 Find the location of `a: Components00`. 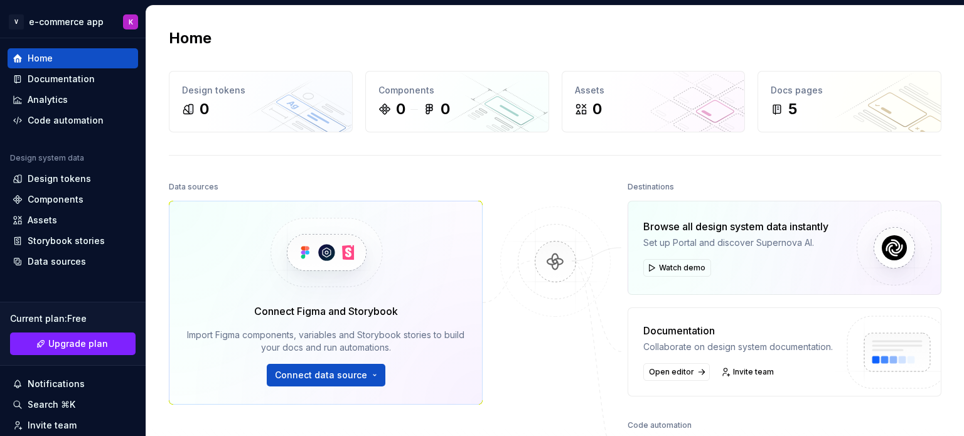

a: Components00 is located at coordinates (457, 102).